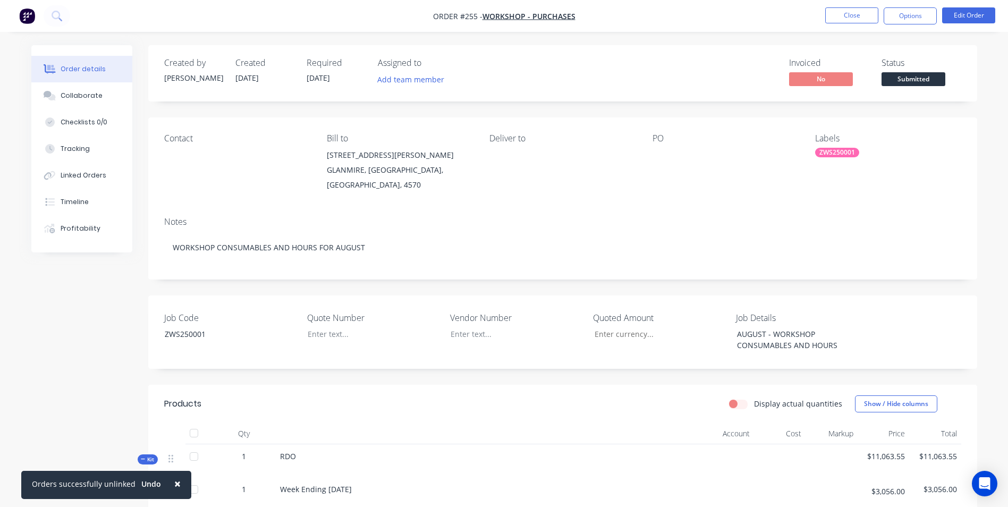  Describe the element at coordinates (660, 318) in the screenshot. I see `label: Quoted Amount` at that location.